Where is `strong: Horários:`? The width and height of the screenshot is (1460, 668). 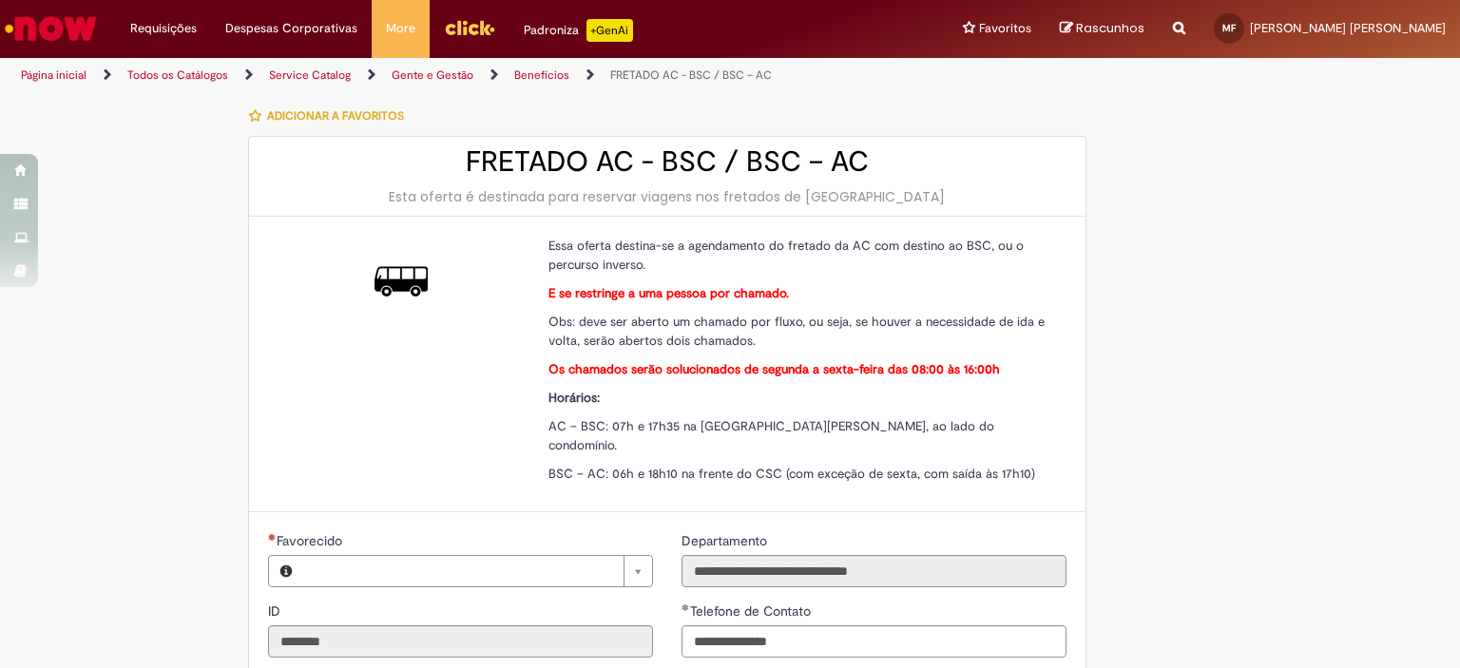
strong: Horários: is located at coordinates (574, 397).